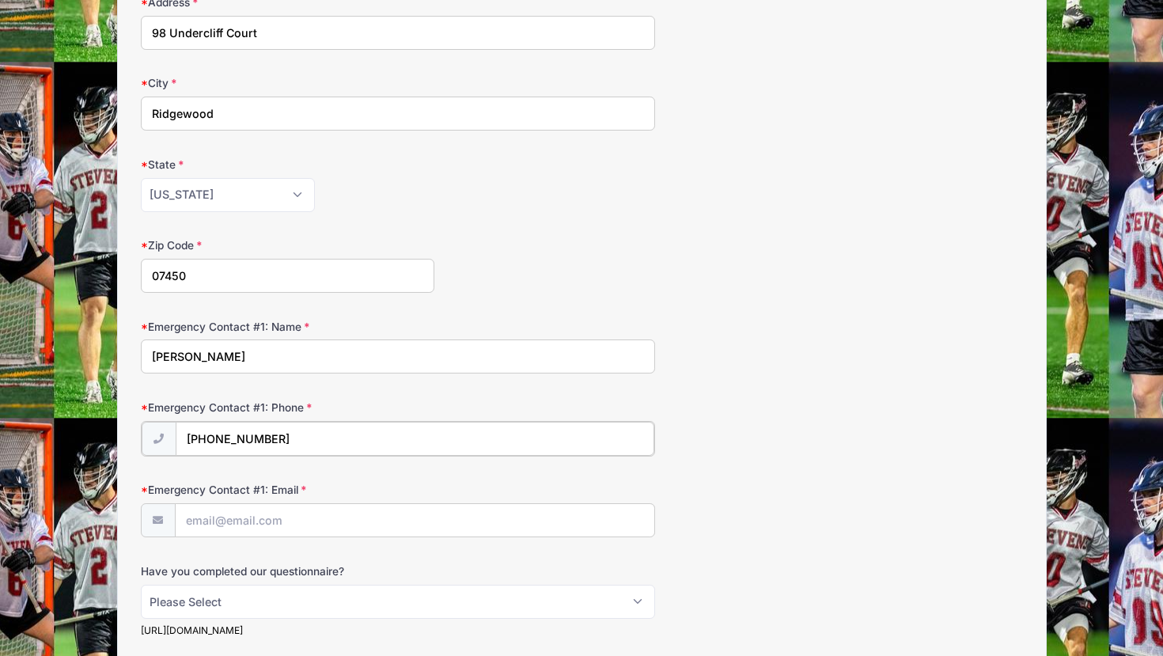  Describe the element at coordinates (288, 275) in the screenshot. I see `input: xxxxx` at that location.